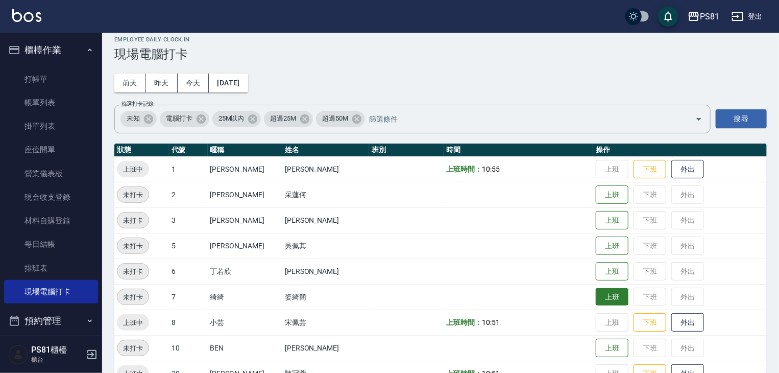  I want to click on button: 昨天, so click(162, 83).